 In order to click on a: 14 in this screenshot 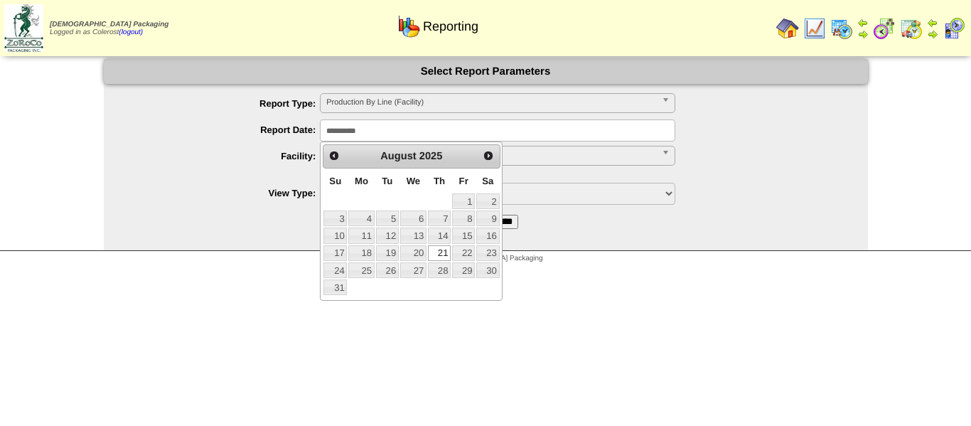, I will do `click(439, 235)`.